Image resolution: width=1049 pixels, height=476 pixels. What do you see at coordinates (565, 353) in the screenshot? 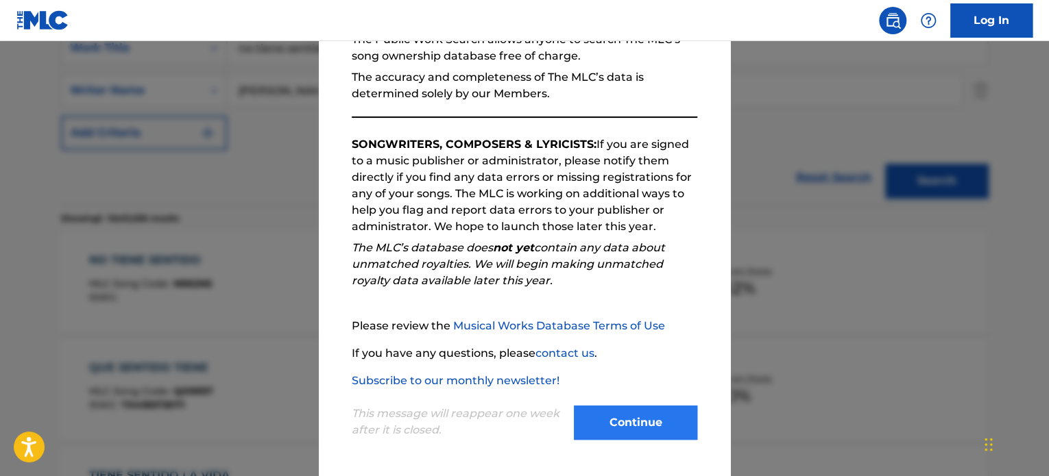
I see `a: contact us` at bounding box center [565, 353].